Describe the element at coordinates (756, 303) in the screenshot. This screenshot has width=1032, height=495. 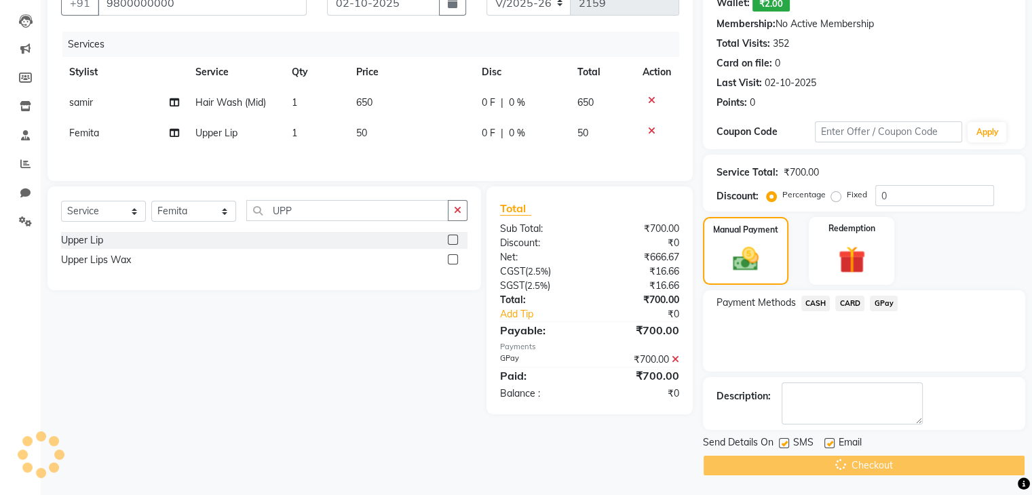
I see `span: Payment Methods` at that location.